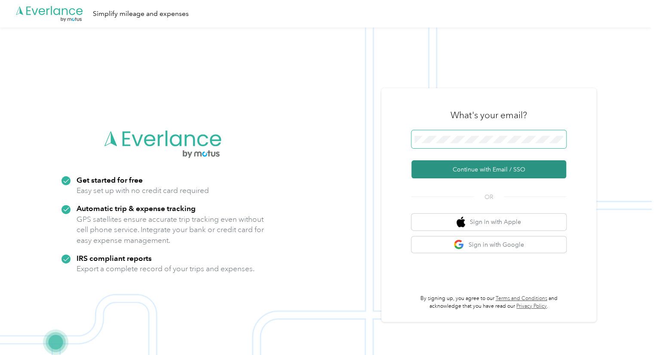 This screenshot has height=355, width=656. What do you see at coordinates (461, 222) in the screenshot?
I see `img: apple logo` at bounding box center [461, 222].